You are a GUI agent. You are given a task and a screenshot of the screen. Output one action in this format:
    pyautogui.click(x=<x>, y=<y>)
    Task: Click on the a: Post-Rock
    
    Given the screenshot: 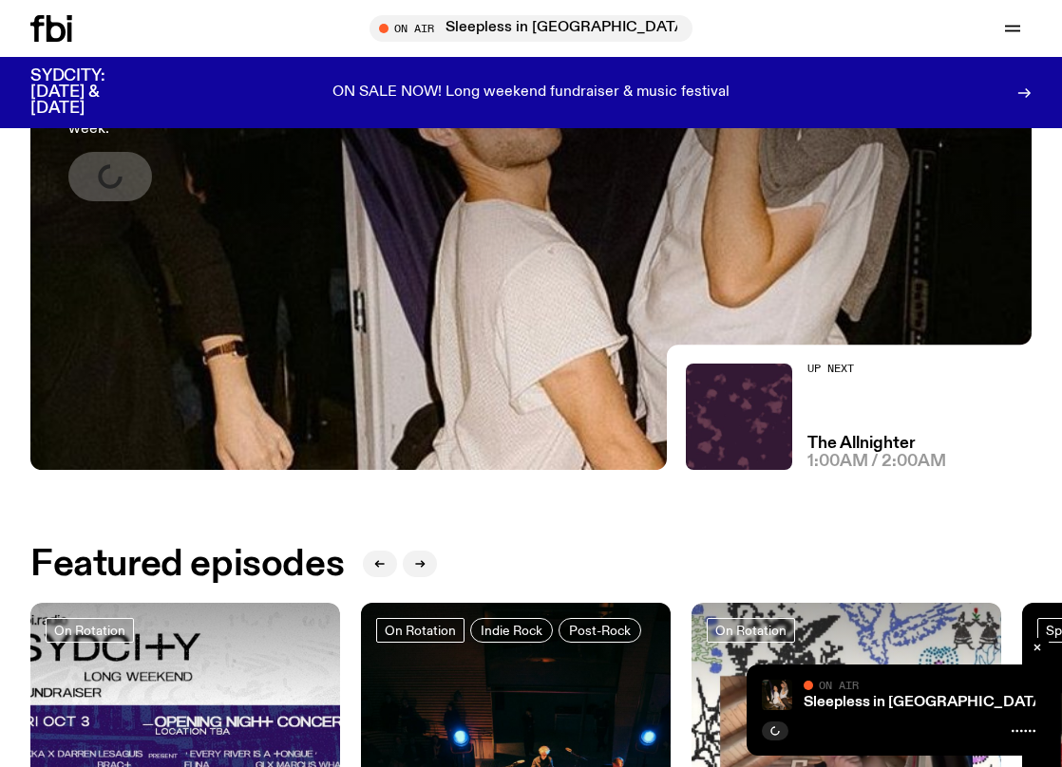 What is the action you would take?
    pyautogui.click(x=599, y=631)
    